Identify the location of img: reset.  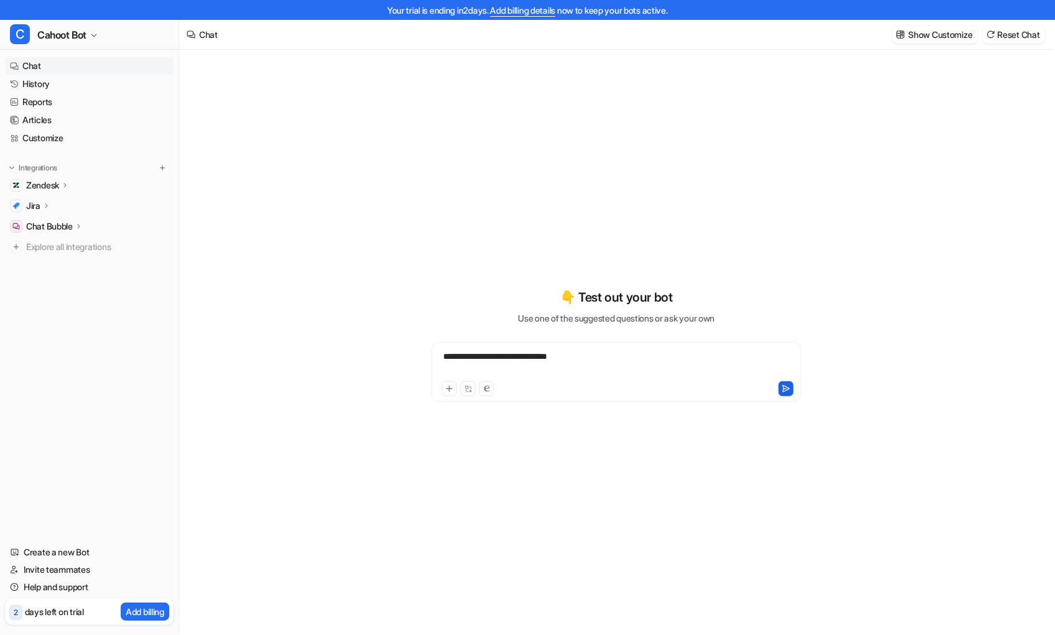
(991, 34).